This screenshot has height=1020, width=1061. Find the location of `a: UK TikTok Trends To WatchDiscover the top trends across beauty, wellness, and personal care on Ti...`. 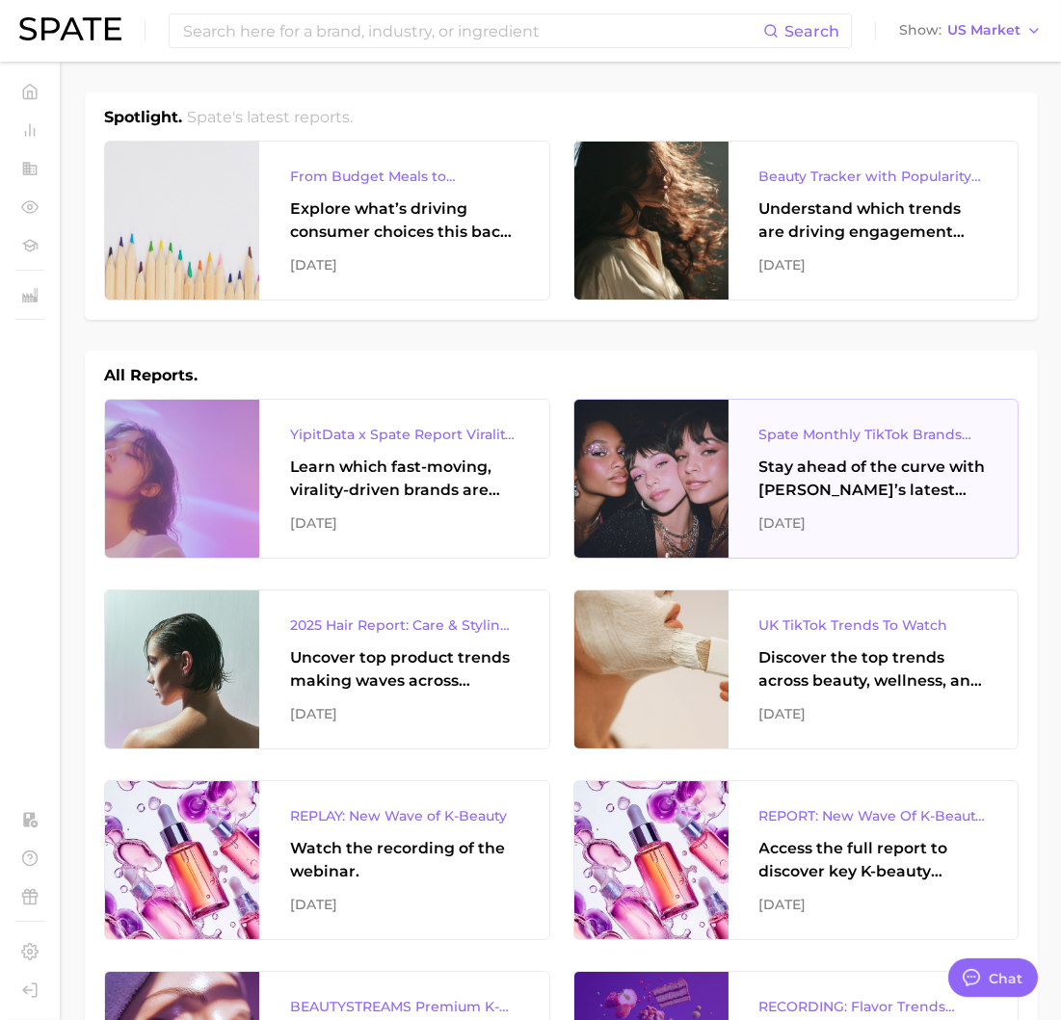

a: UK TikTok Trends To WatchDiscover the top trends across beauty, wellness, and personal care on Ti... is located at coordinates (796, 669).